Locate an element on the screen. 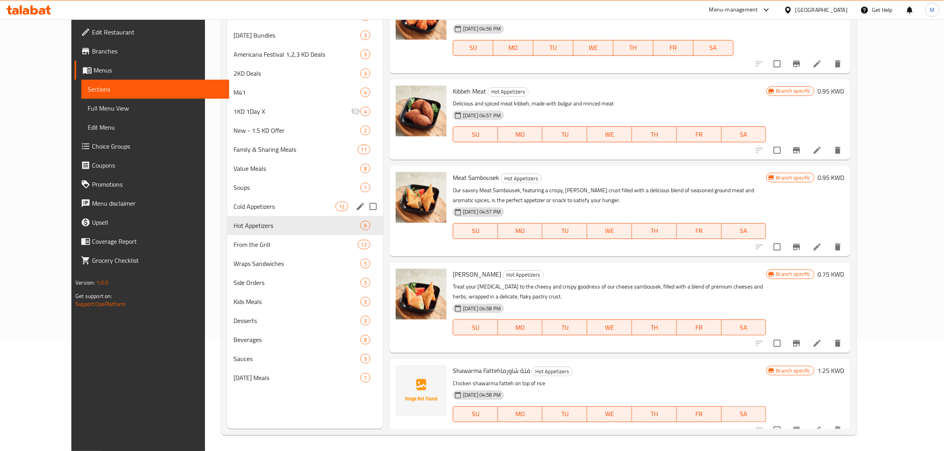  a: Edit Restaurant is located at coordinates (152, 32).